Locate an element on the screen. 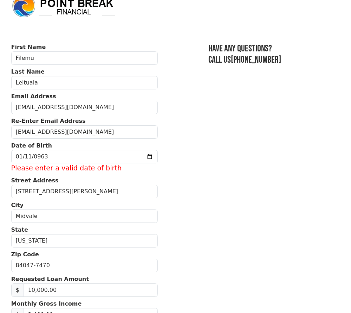 This screenshot has width=351, height=313. strong: Zip Code is located at coordinates (25, 254).